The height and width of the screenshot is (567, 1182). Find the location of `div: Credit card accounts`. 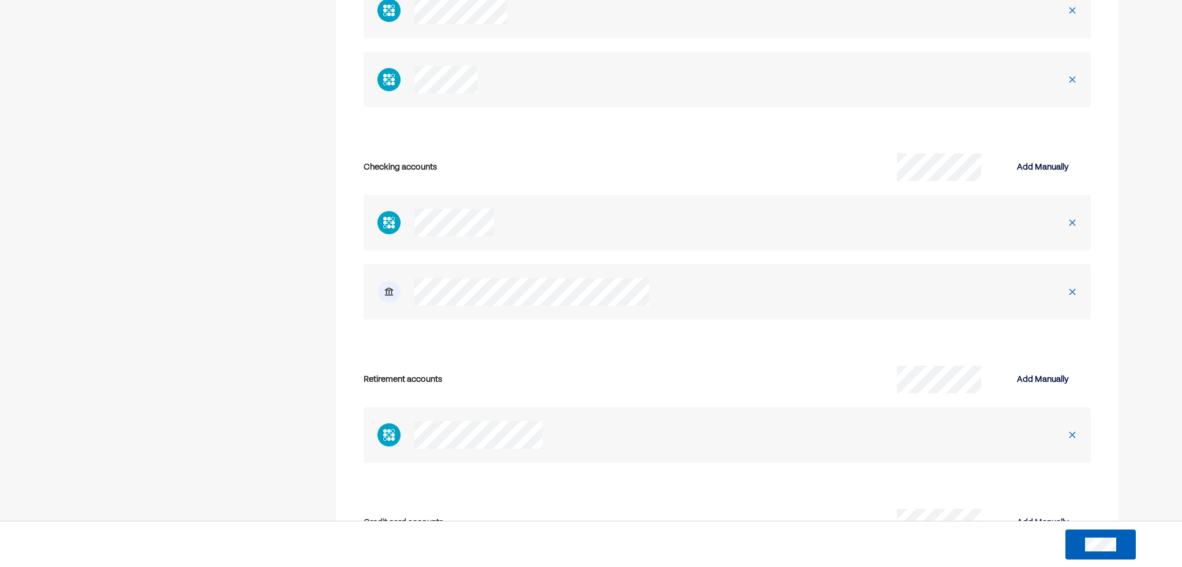

div: Credit card accounts is located at coordinates (546, 523).